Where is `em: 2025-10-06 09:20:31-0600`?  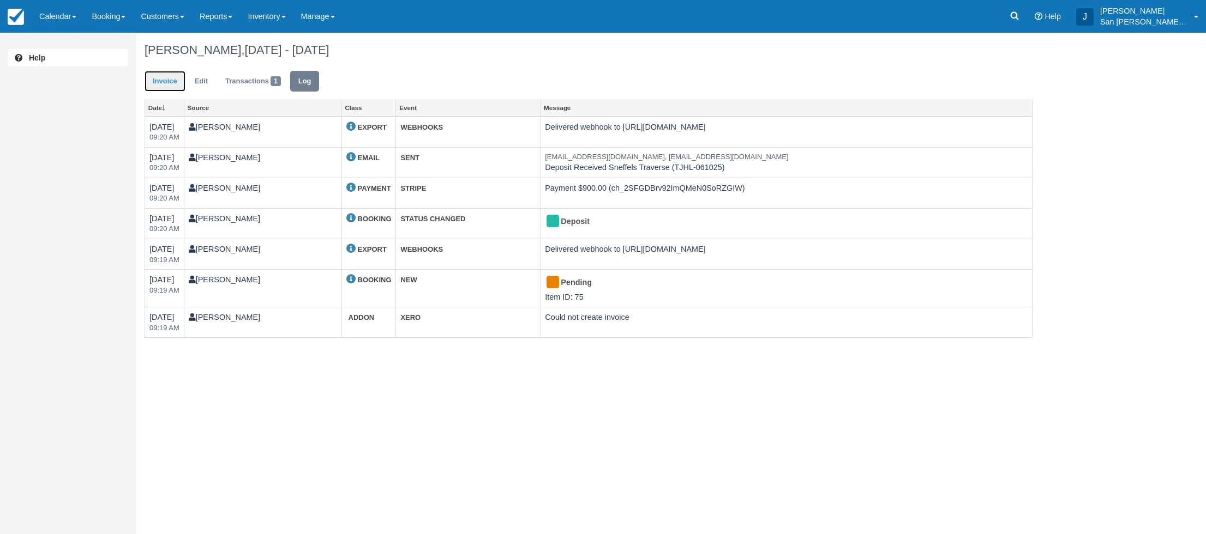
em: 2025-10-06 09:20:31-0600 is located at coordinates (164, 229).